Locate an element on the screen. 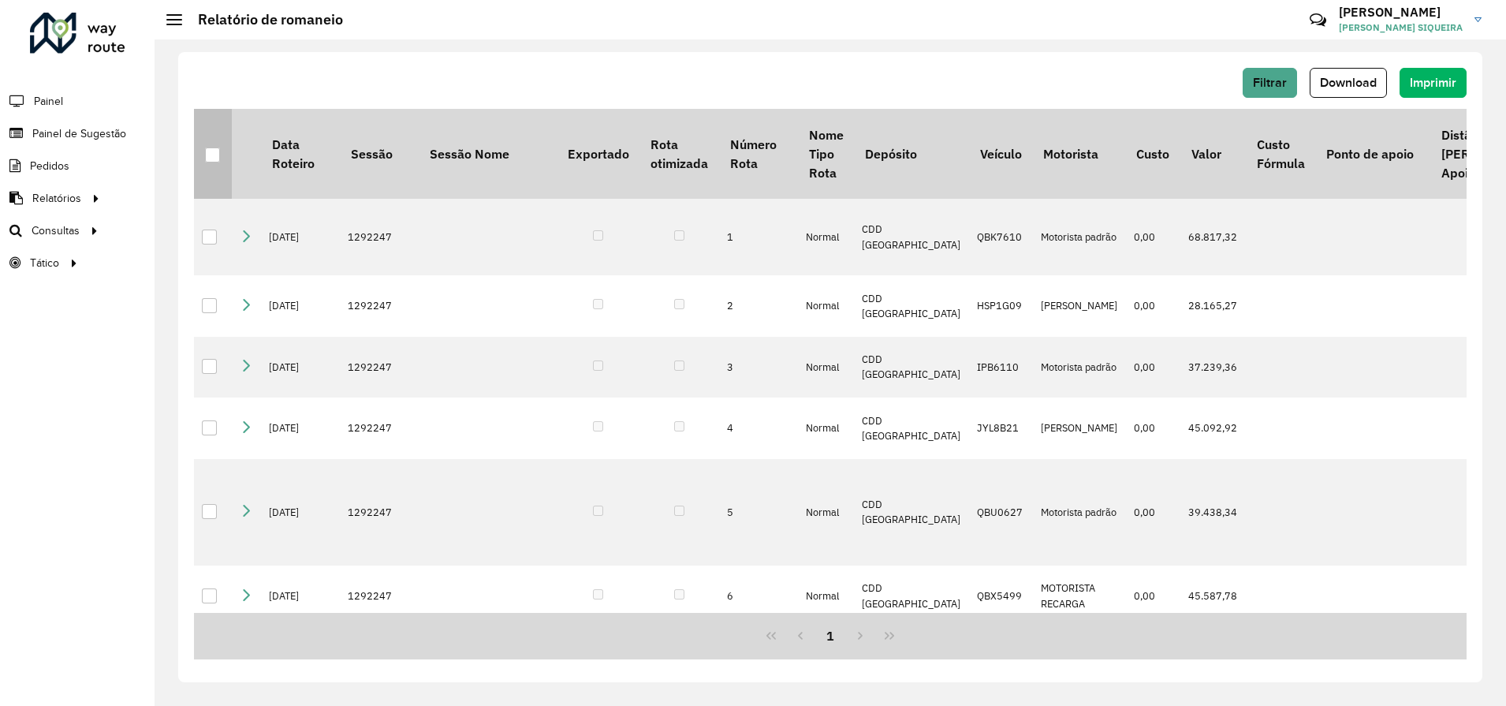 Image resolution: width=1506 pixels, height=706 pixels. button: Download is located at coordinates (1348, 83).